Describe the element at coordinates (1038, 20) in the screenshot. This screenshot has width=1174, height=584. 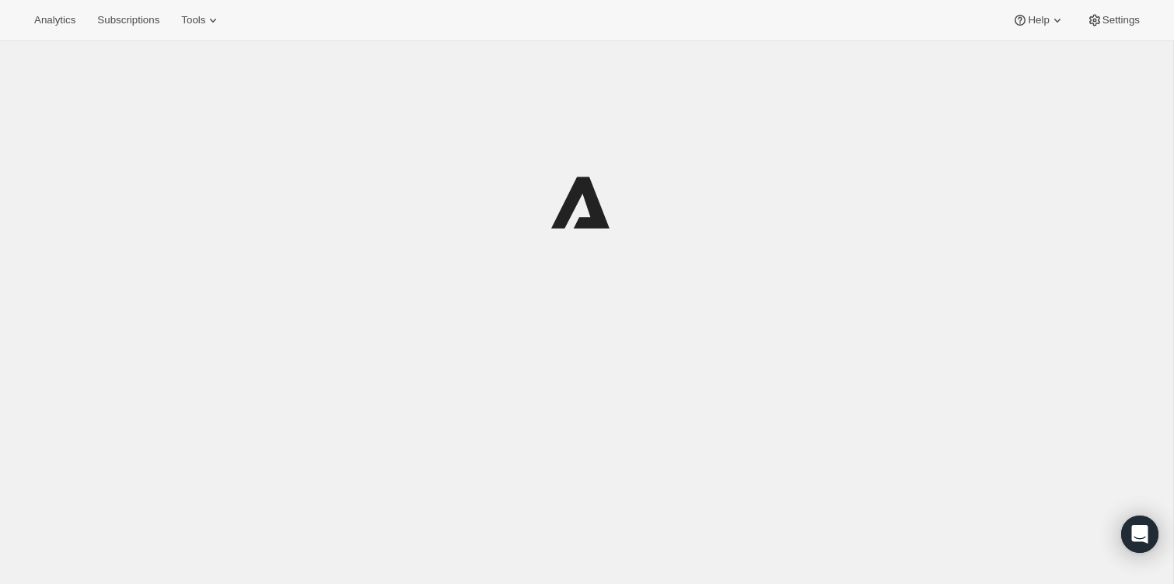
I see `button: Help` at that location.